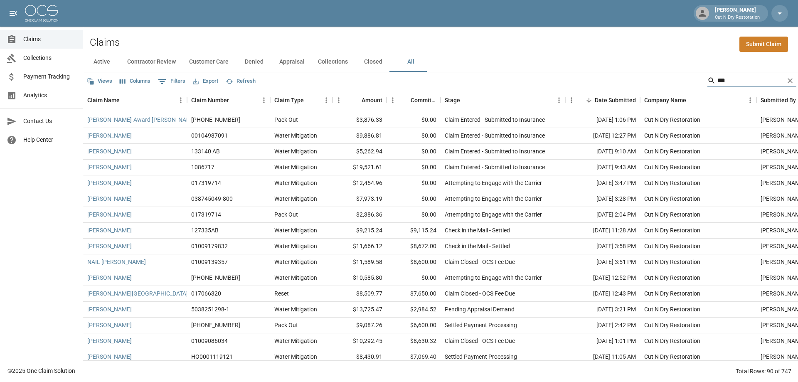  What do you see at coordinates (479, 309) in the screenshot?
I see `div: Pending Appraisal Demand` at bounding box center [479, 309].